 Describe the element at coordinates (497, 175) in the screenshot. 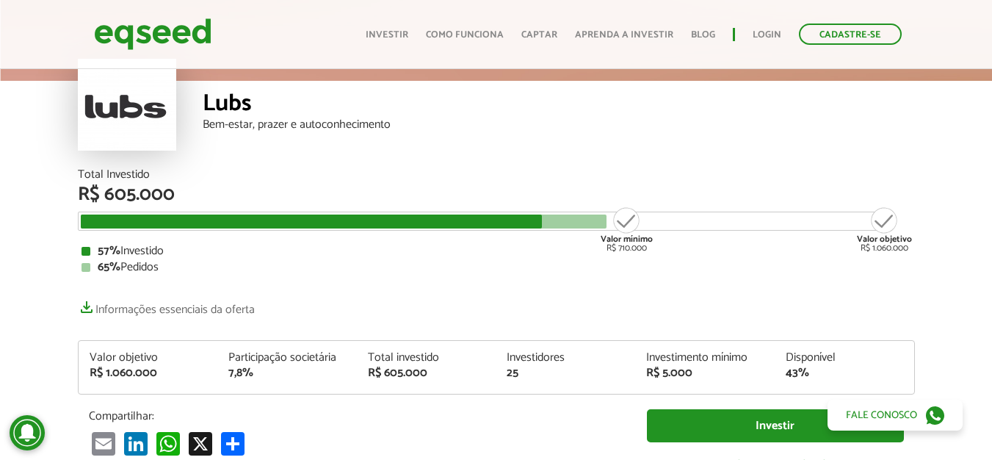

I see `div: Total Investido` at that location.